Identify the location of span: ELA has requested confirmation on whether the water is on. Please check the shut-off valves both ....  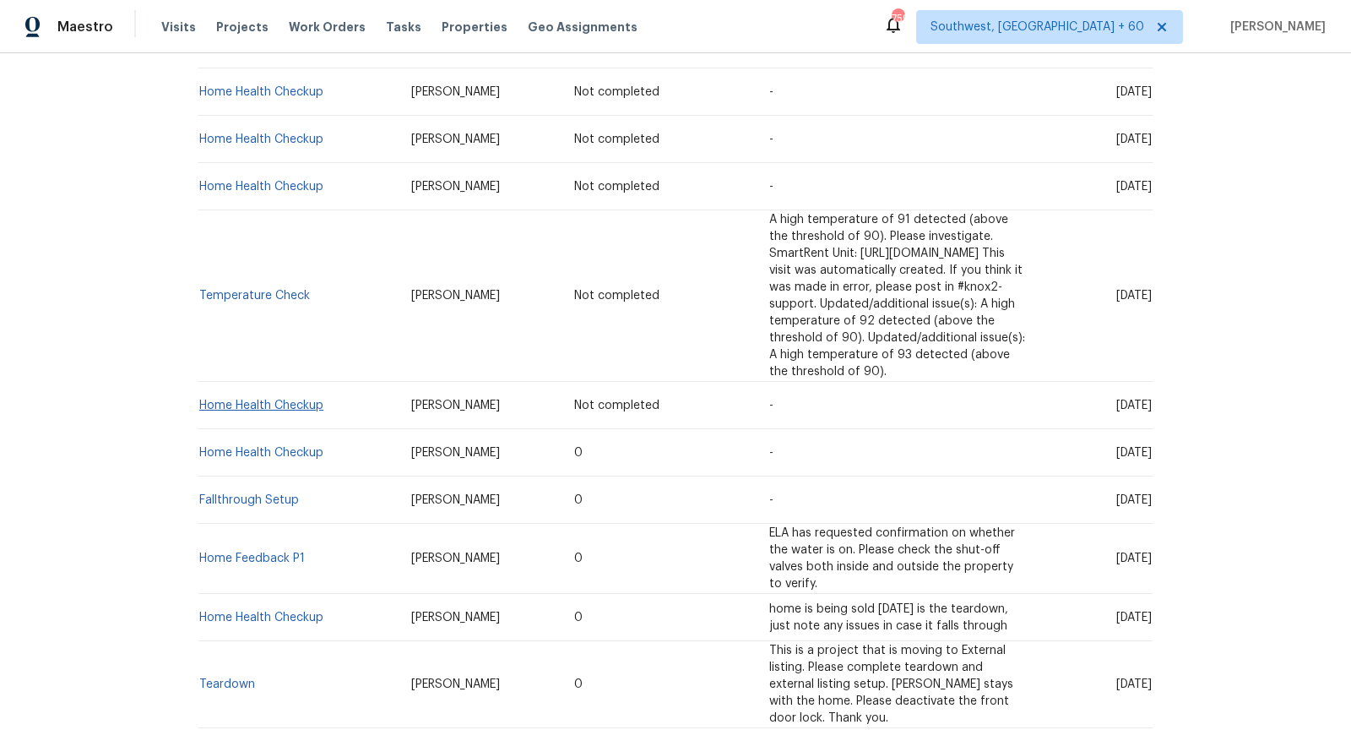
(892, 558).